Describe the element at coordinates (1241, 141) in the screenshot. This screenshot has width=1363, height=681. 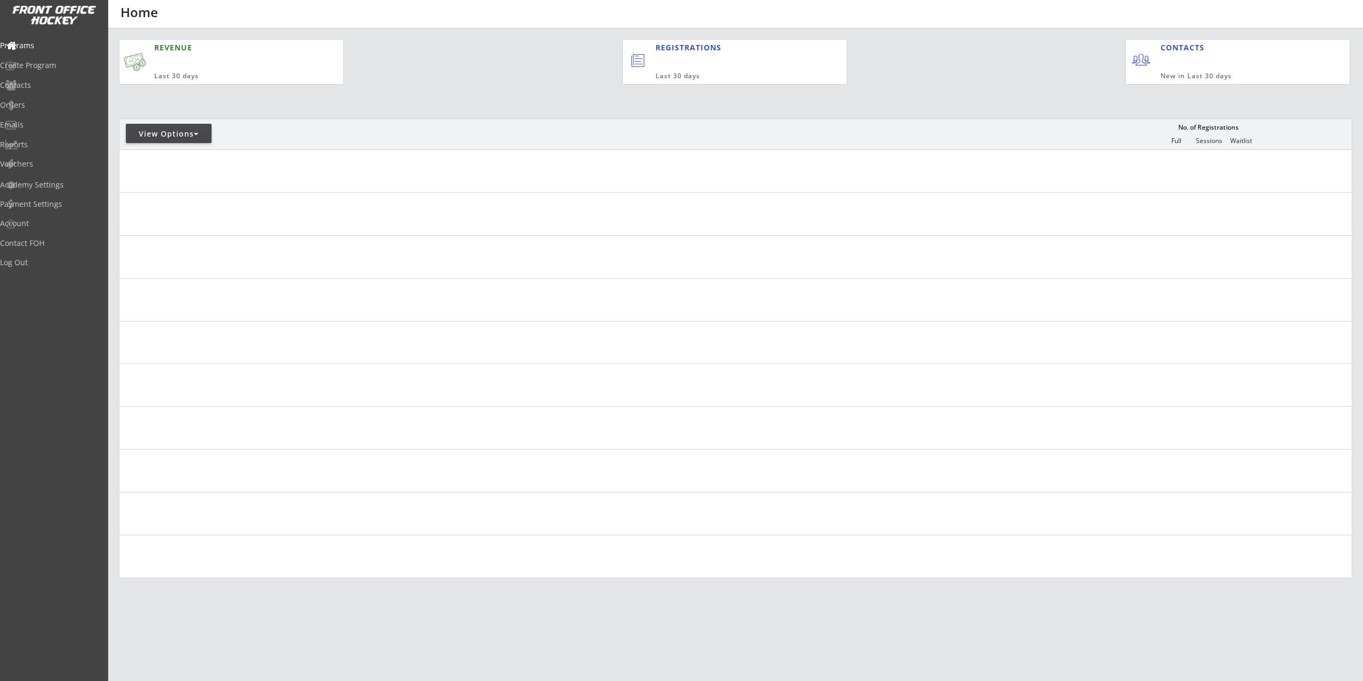
I see `div: Waitlist` at that location.